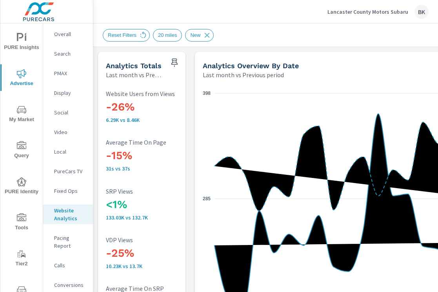 The height and width of the screenshot is (292, 438). I want to click on p: Fixed Ops, so click(70, 191).